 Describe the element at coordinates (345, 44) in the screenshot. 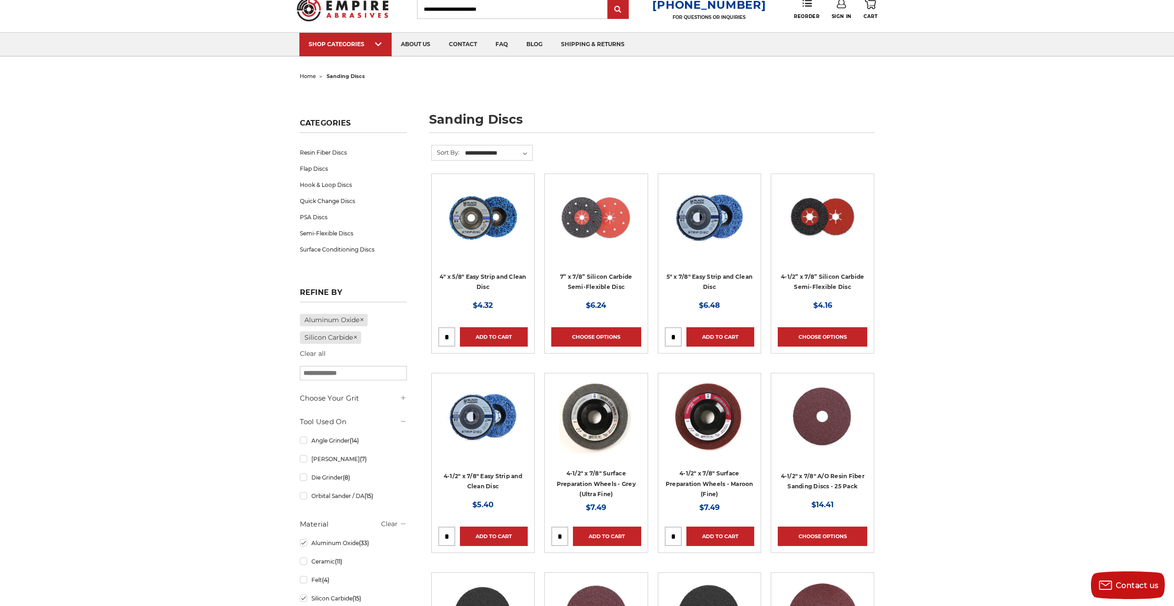

I see `div: SHOP CATEGORIES` at that location.